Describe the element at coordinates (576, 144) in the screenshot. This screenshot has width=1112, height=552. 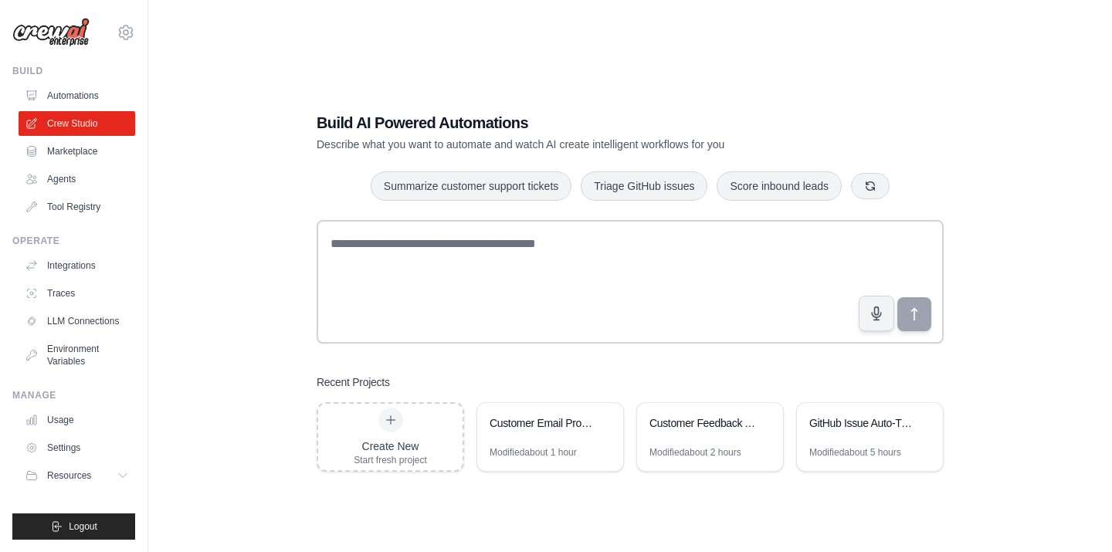
I see `p: Describe what you want to automate and watch AI create intelligent workflows for you` at that location.